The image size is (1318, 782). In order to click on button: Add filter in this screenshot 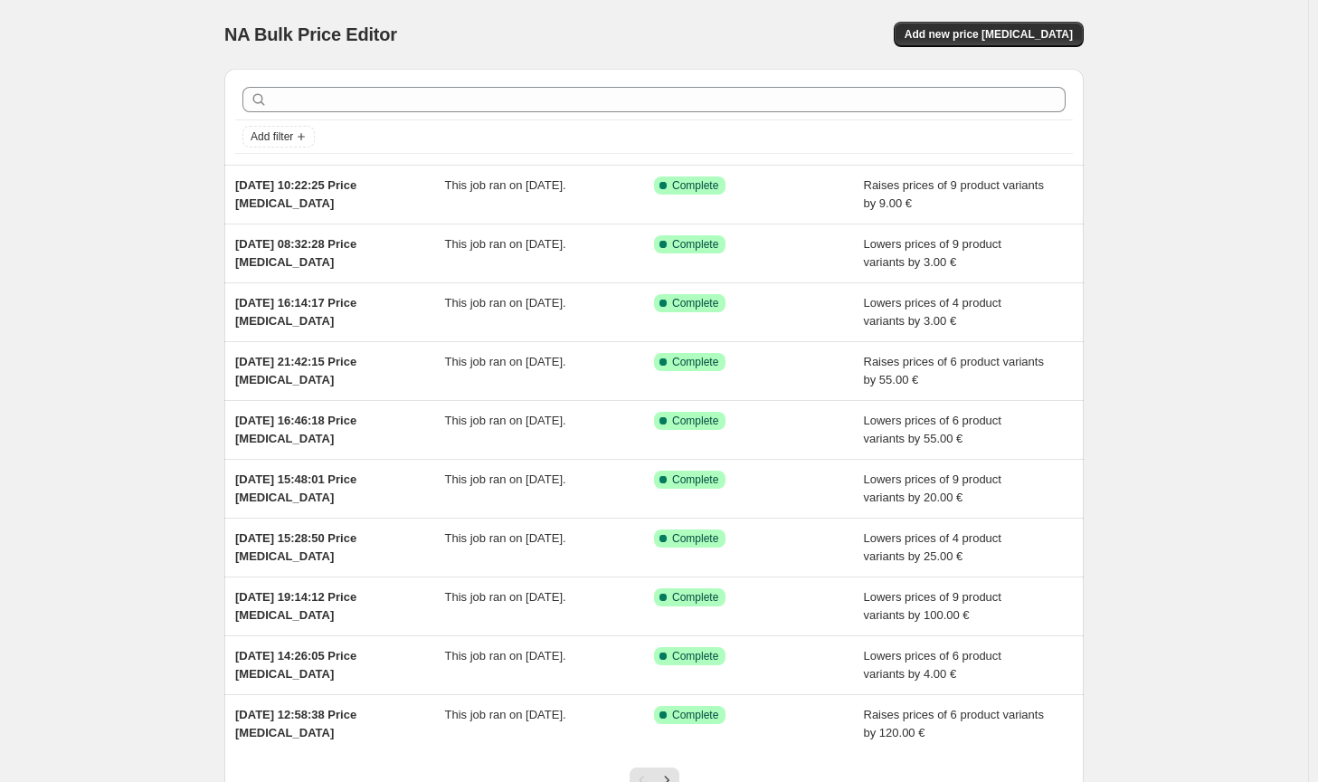, I will do `click(279, 137)`.